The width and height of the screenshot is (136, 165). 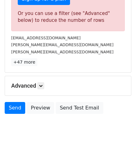 I want to click on a: +47 more, so click(x=24, y=62).